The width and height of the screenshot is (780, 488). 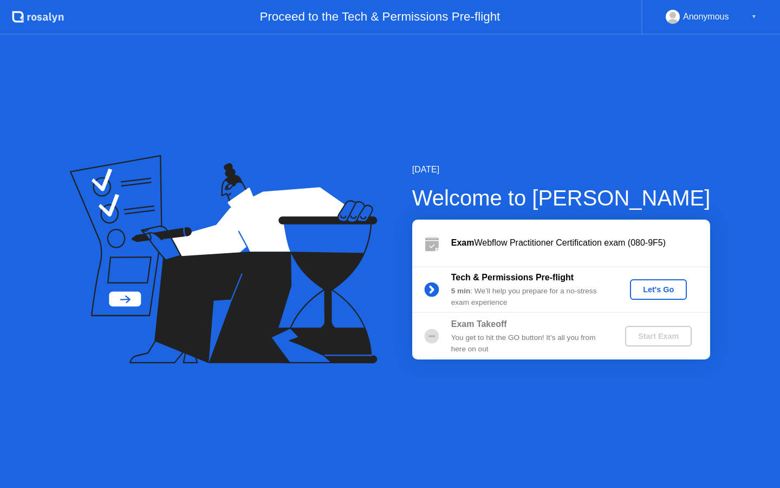 What do you see at coordinates (463, 242) in the screenshot?
I see `b: Exam` at bounding box center [463, 242].